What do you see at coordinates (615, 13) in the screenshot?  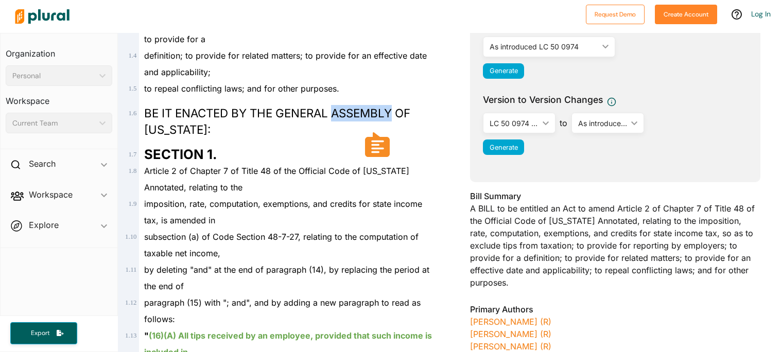 I see `a: Request Demo` at bounding box center [615, 13].